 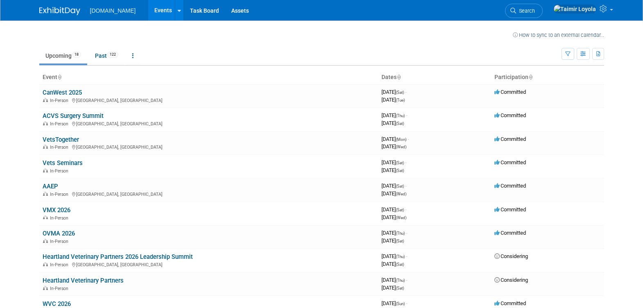 What do you see at coordinates (548, 77) in the screenshot?
I see `th: Participation` at bounding box center [548, 77].